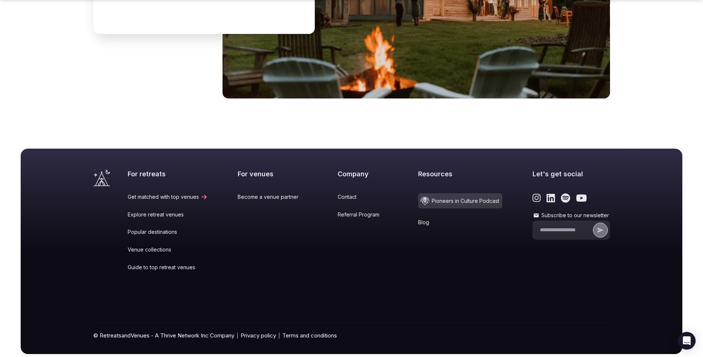 Image resolution: width=703 pixels, height=357 pixels. Describe the element at coordinates (168, 174) in the screenshot. I see `h2: For retreats` at that location.